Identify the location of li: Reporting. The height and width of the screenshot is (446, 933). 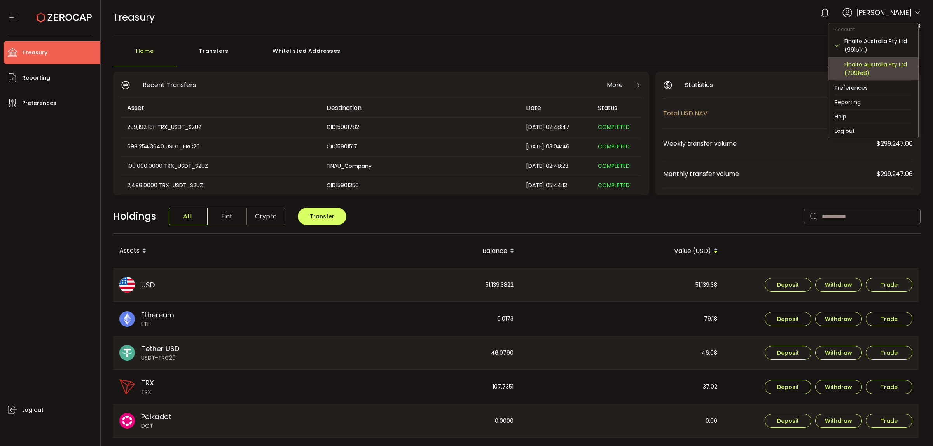
(873, 102).